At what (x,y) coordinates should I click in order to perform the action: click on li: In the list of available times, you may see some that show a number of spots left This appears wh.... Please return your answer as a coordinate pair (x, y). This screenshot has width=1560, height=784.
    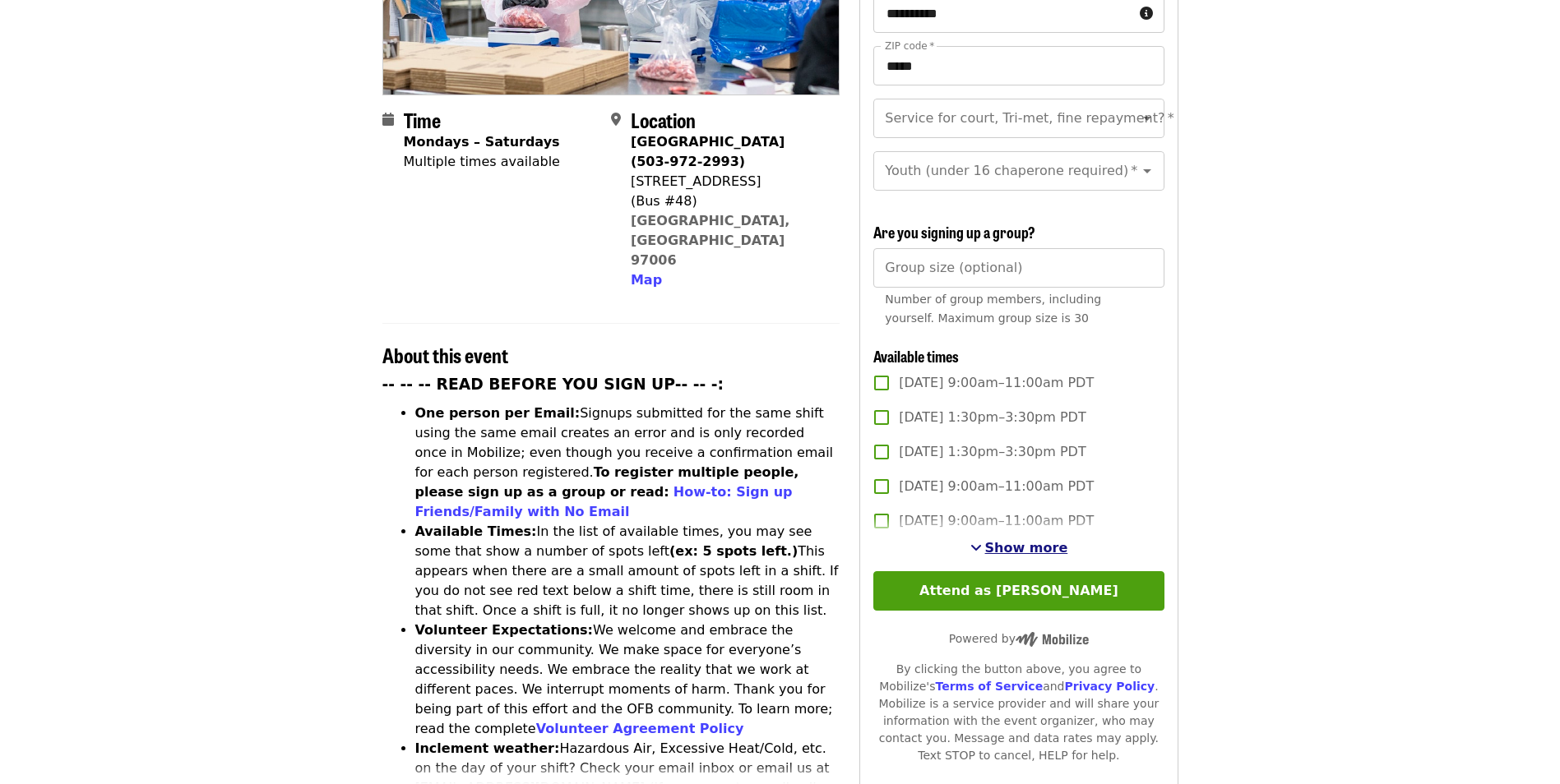
    Looking at the image, I should click on (628, 572).